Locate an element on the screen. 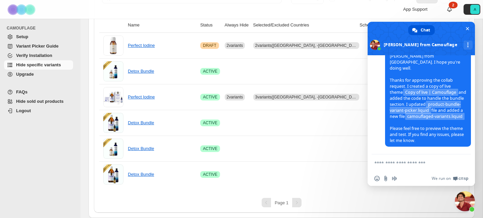 The width and height of the screenshot is (483, 218). span: Setup is located at coordinates (22, 37).